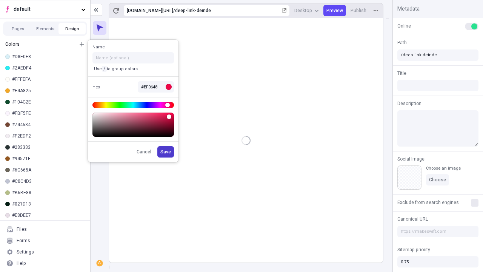  I want to click on div: #B6BF88, so click(48, 193).